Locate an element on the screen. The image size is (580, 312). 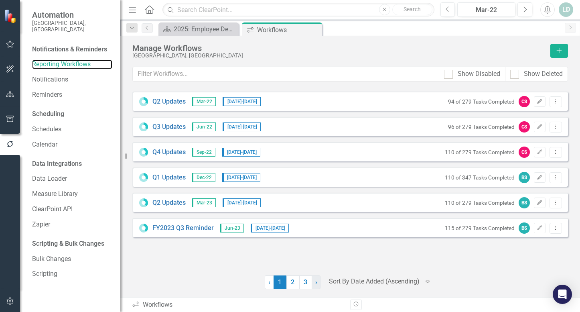
a: Q3 Updates is located at coordinates (169, 127).